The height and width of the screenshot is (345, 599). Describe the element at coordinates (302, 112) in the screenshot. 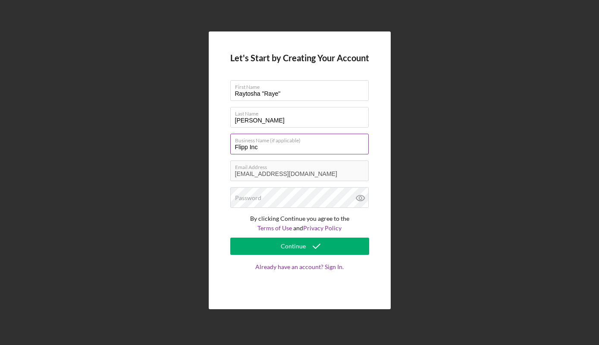

I see `label: Last Name` at that location.